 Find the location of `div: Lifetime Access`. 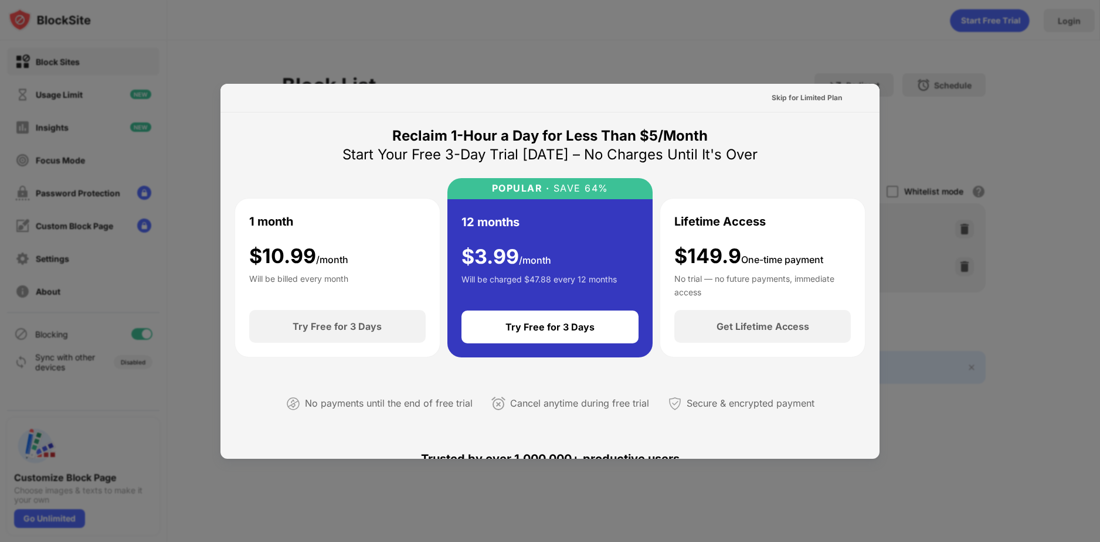

div: Lifetime Access is located at coordinates (720, 222).